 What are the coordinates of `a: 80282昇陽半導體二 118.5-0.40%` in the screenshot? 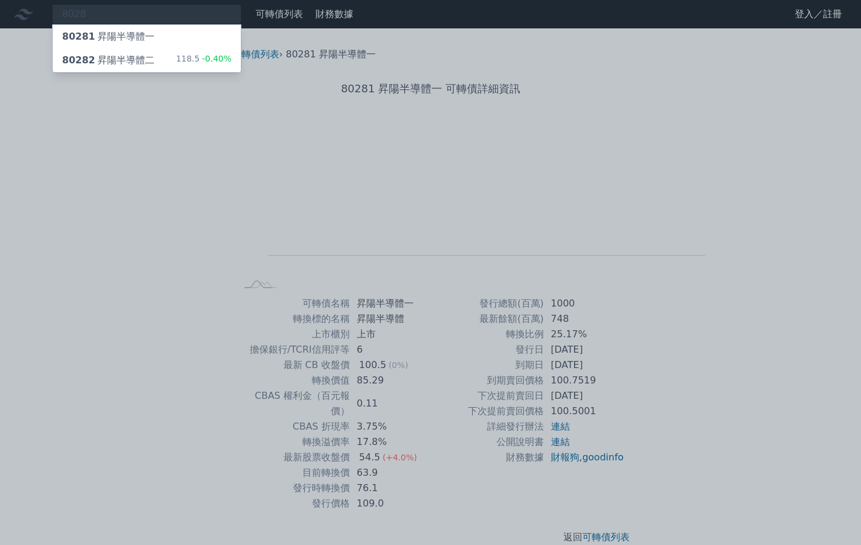 It's located at (147, 60).